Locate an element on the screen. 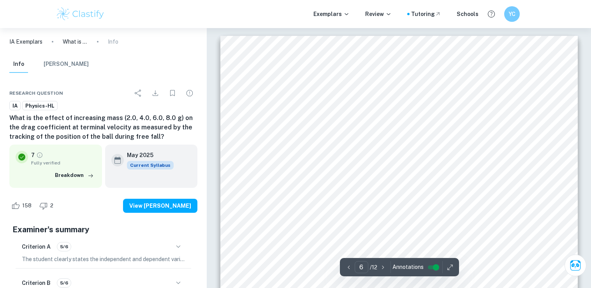 Image resolution: width=591 pixels, height=288 pixels. div: Tutoring is located at coordinates (426, 14).